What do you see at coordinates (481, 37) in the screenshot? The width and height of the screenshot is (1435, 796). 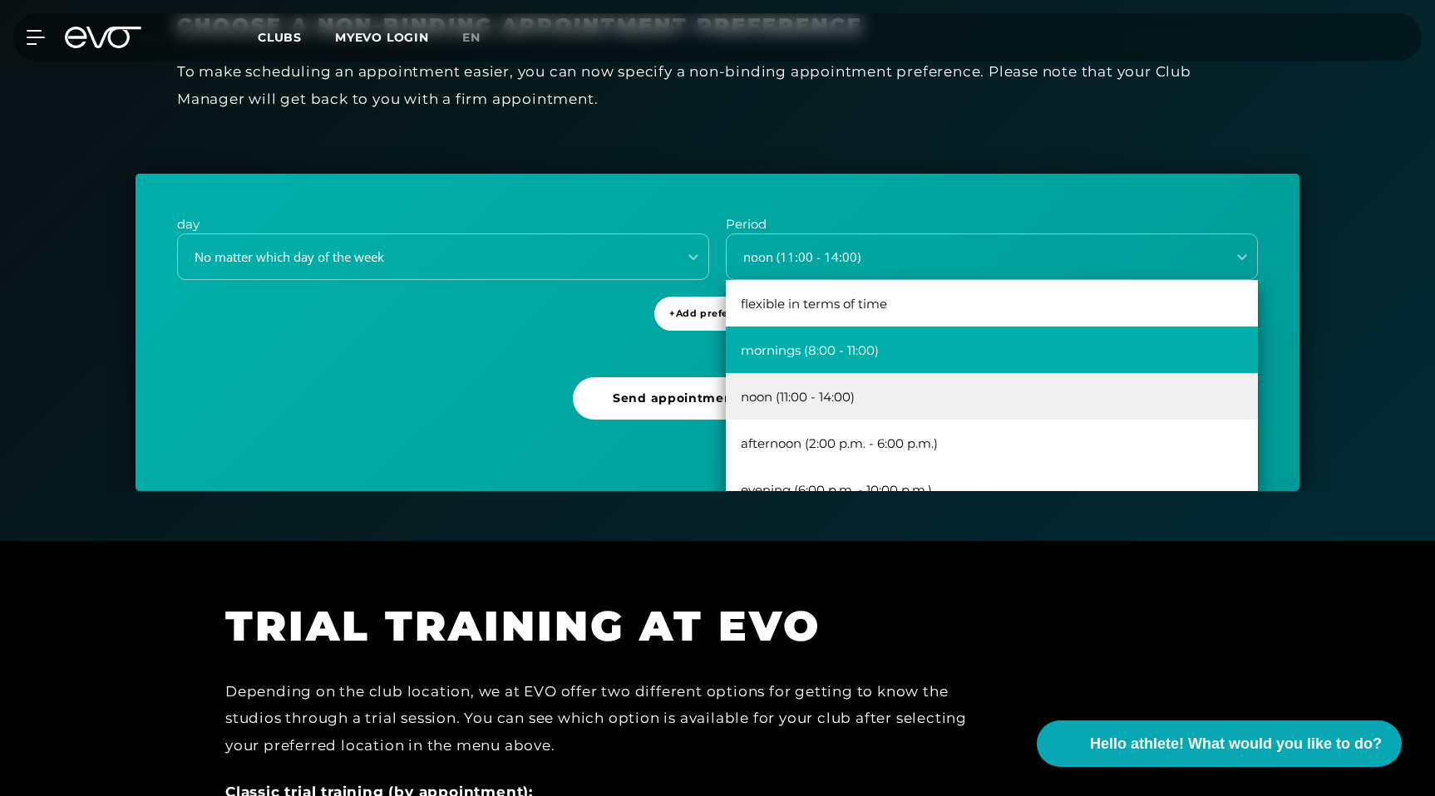 I see `a: en` at bounding box center [481, 37].